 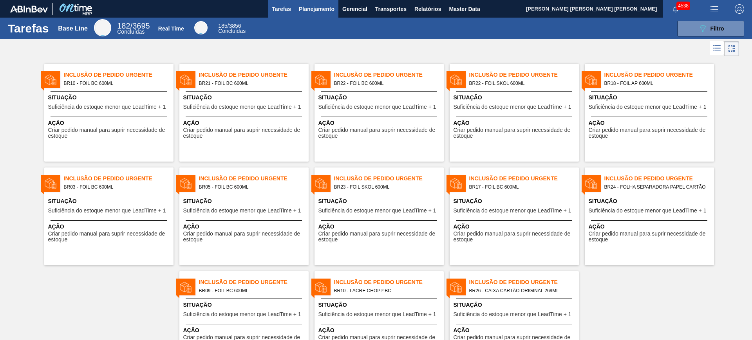 I want to click on span: BR09 - FOIL BC 600ML, so click(x=251, y=291).